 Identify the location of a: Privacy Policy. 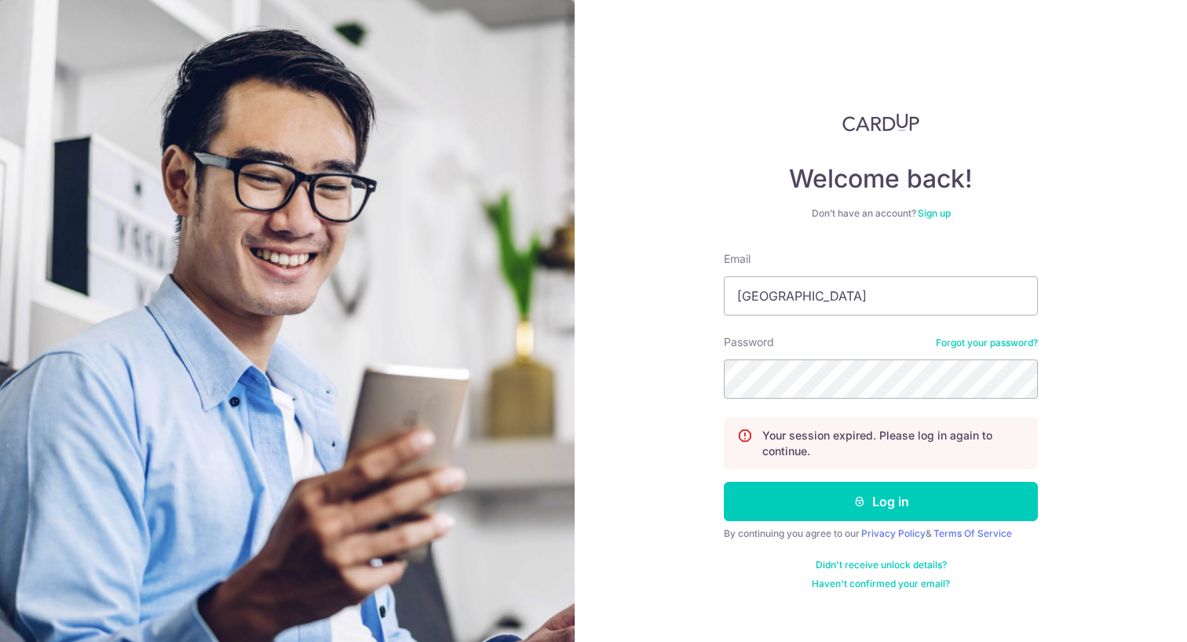
(894, 533).